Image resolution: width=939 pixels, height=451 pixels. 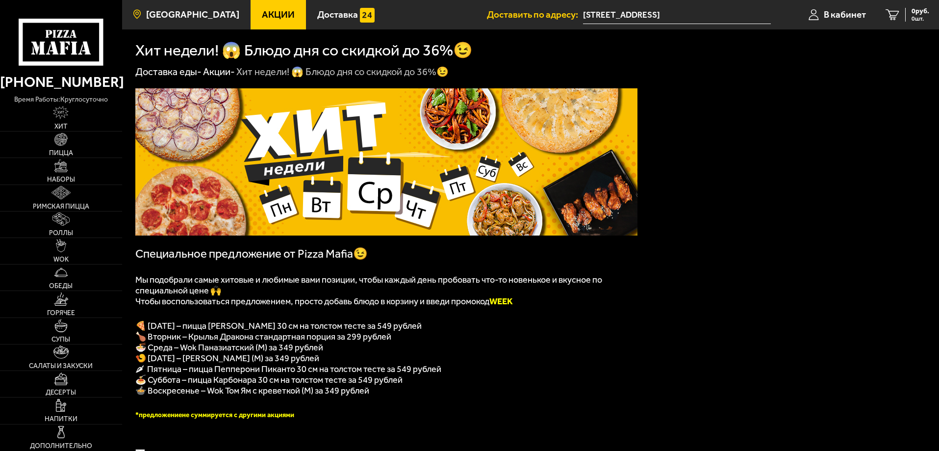 I want to click on span: Горячее, so click(x=61, y=313).